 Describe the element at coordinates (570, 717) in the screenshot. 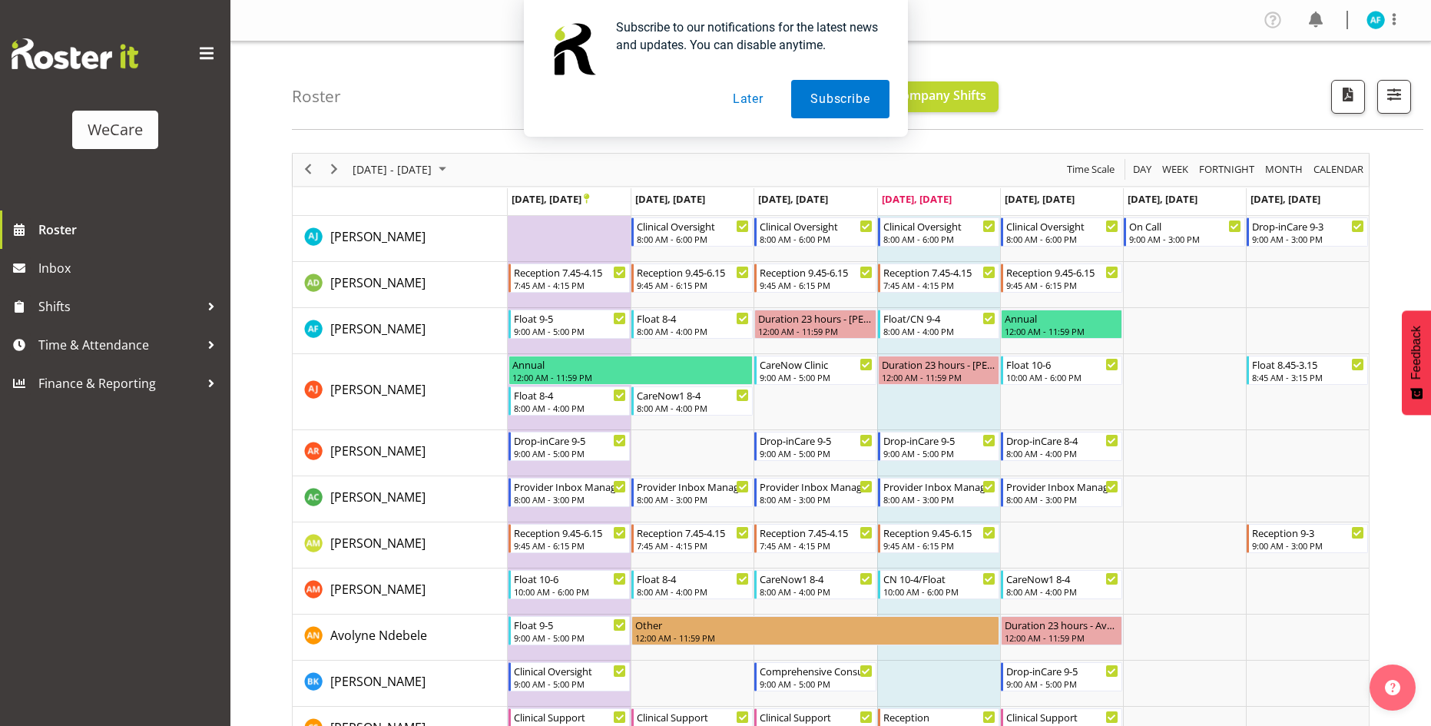

I see `div: Clinical Support` at that location.